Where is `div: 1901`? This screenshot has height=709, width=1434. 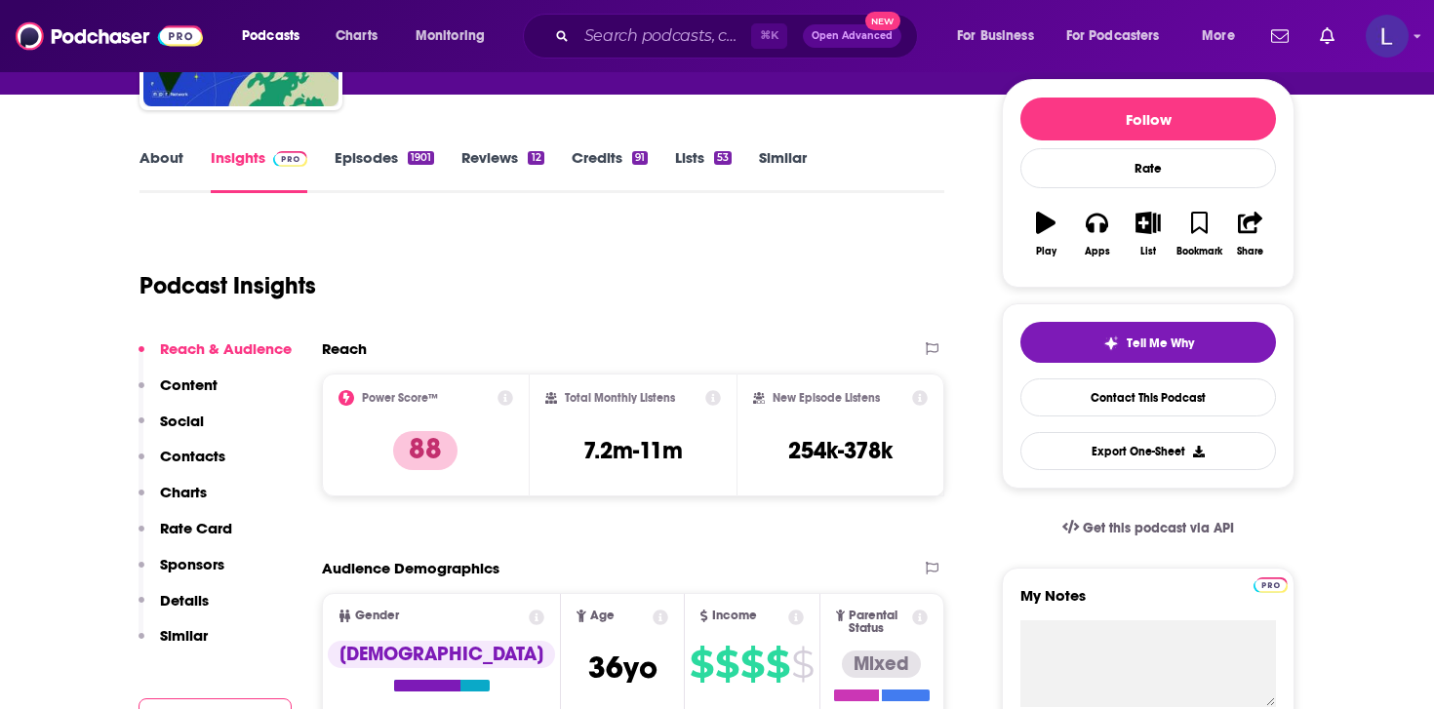
div: 1901 is located at coordinates (420, 158).